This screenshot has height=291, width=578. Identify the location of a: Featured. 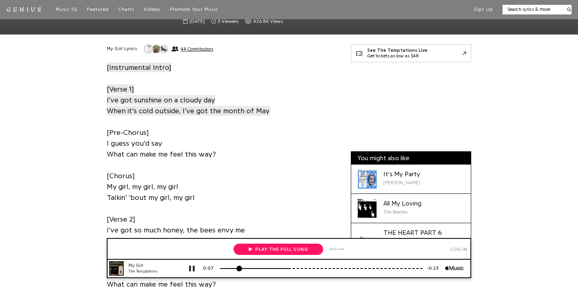
(98, 10).